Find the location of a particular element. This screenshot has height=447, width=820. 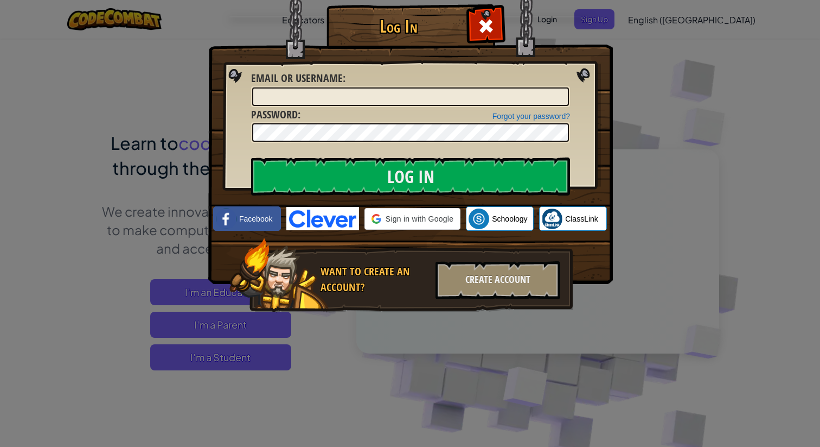

div: Want to create an account? is located at coordinates (375, 279).